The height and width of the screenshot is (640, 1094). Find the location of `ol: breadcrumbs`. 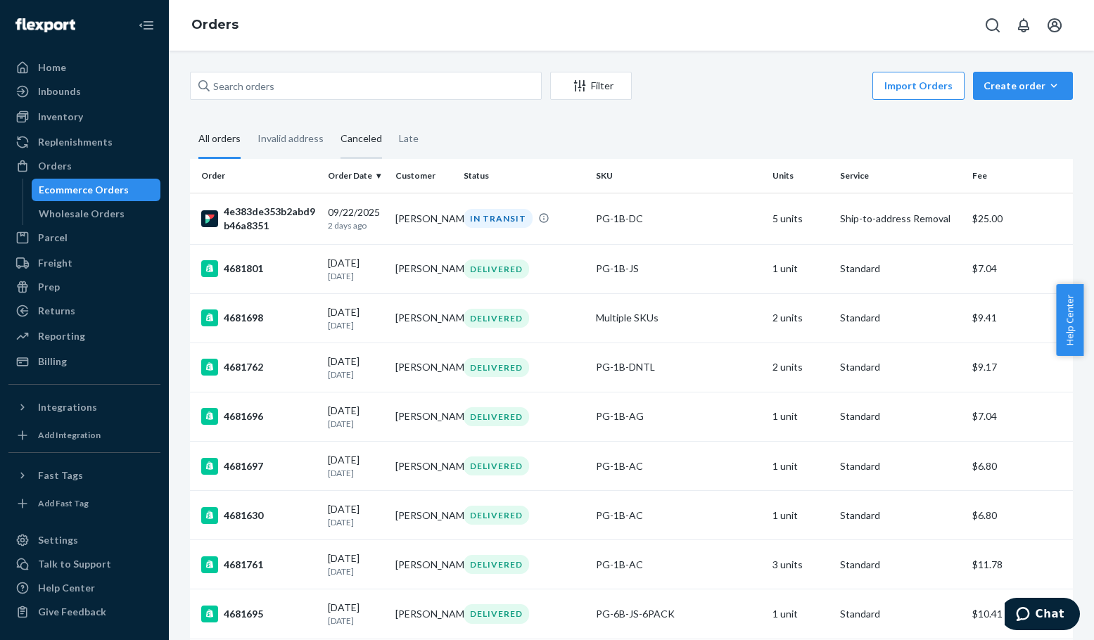

ol: breadcrumbs is located at coordinates (215, 25).